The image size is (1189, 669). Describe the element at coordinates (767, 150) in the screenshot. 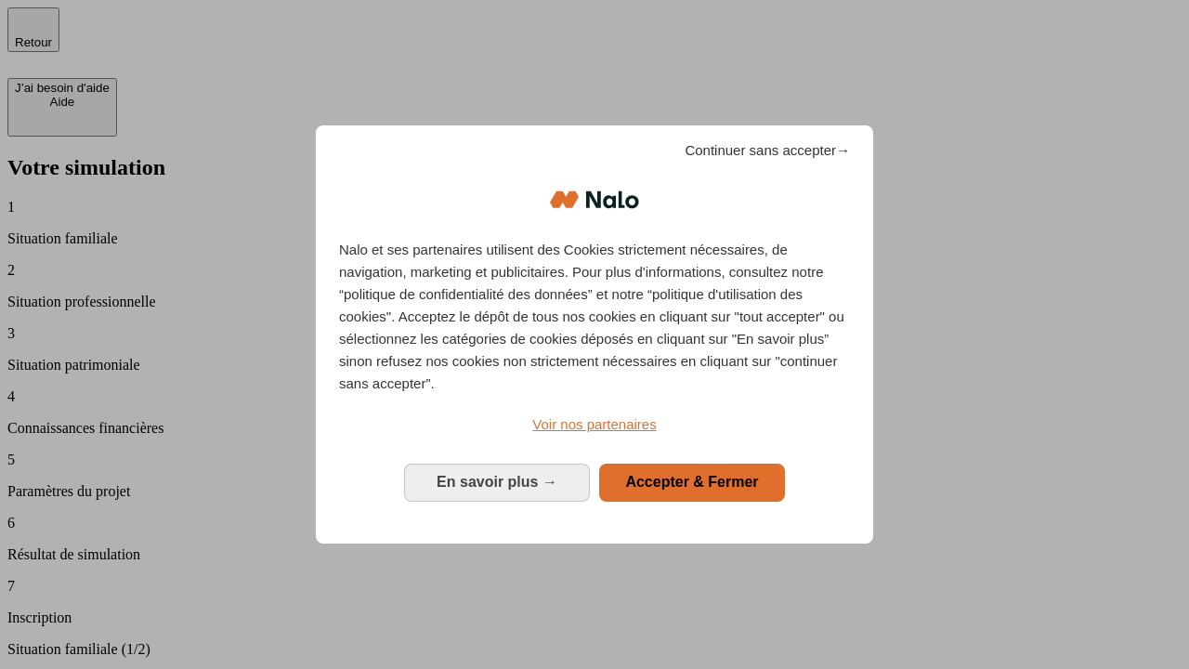

I see `span: Continuer sans accepter→` at that location.